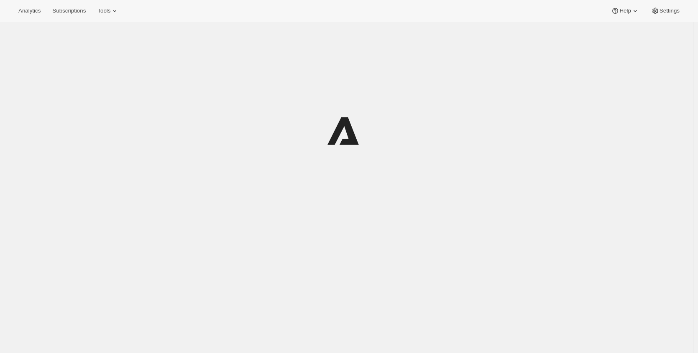 The image size is (698, 353). What do you see at coordinates (665, 11) in the screenshot?
I see `button: Settings` at bounding box center [665, 11].